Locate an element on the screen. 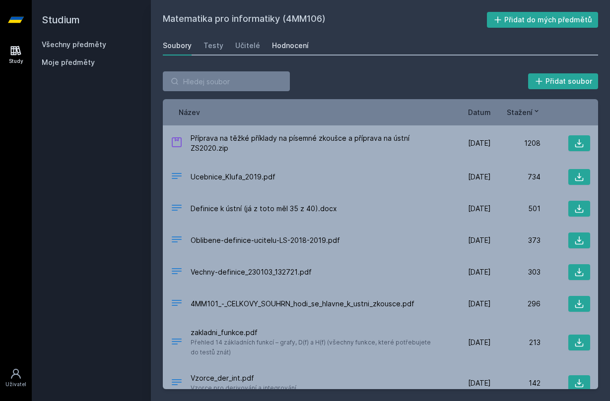 The height and width of the screenshot is (401, 610). span: Název is located at coordinates (189, 112).